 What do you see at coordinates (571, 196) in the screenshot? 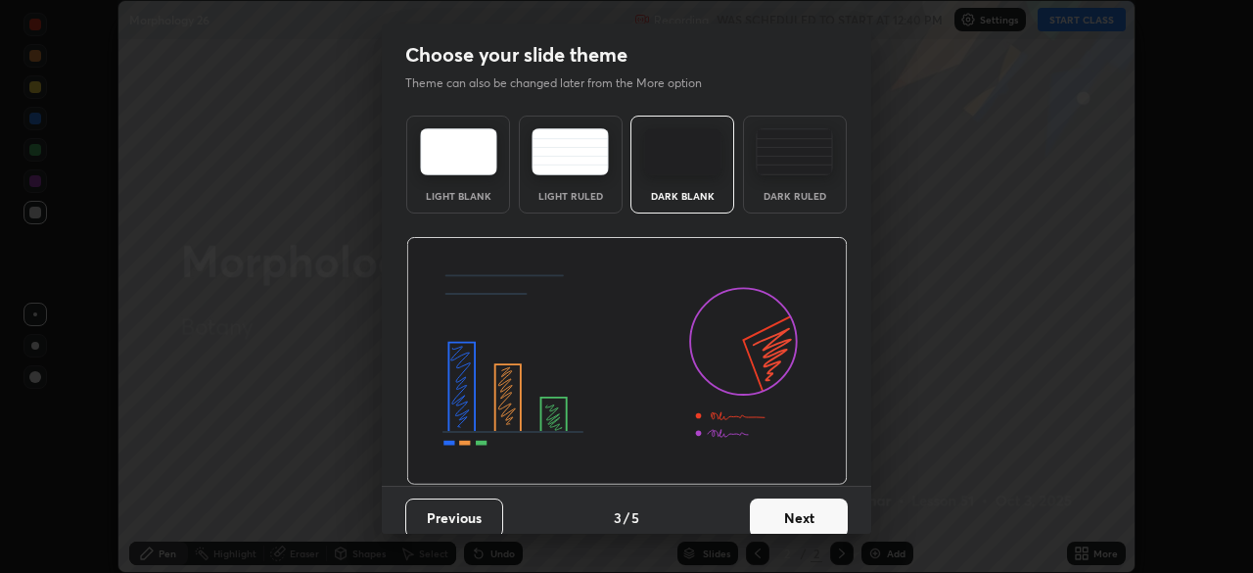
I see `div: Light Ruled` at bounding box center [571, 196].